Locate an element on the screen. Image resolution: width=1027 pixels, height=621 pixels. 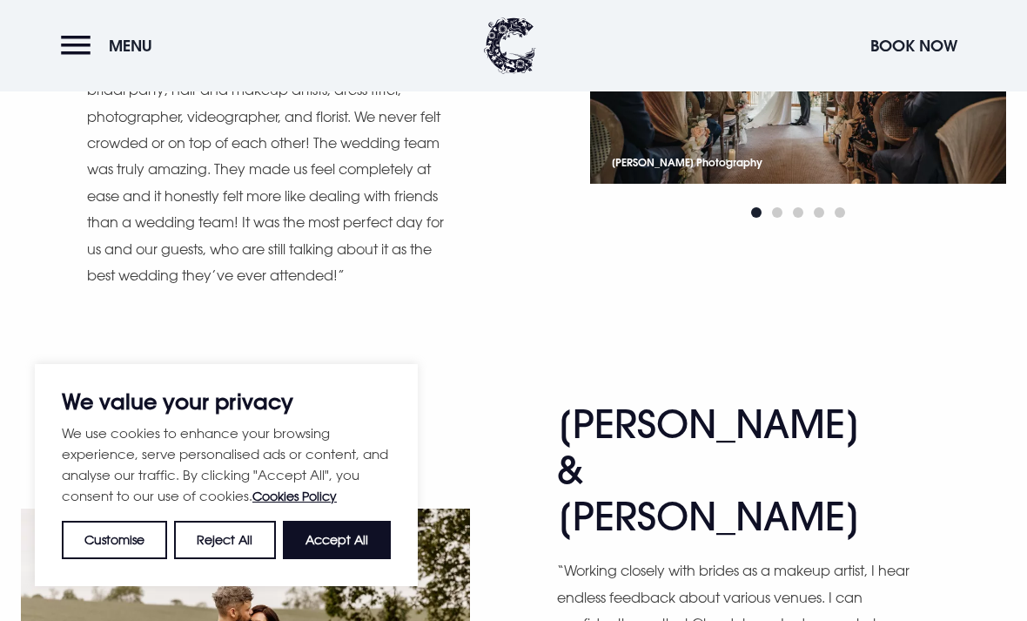
span: Go to slide 1 is located at coordinates (756, 212).